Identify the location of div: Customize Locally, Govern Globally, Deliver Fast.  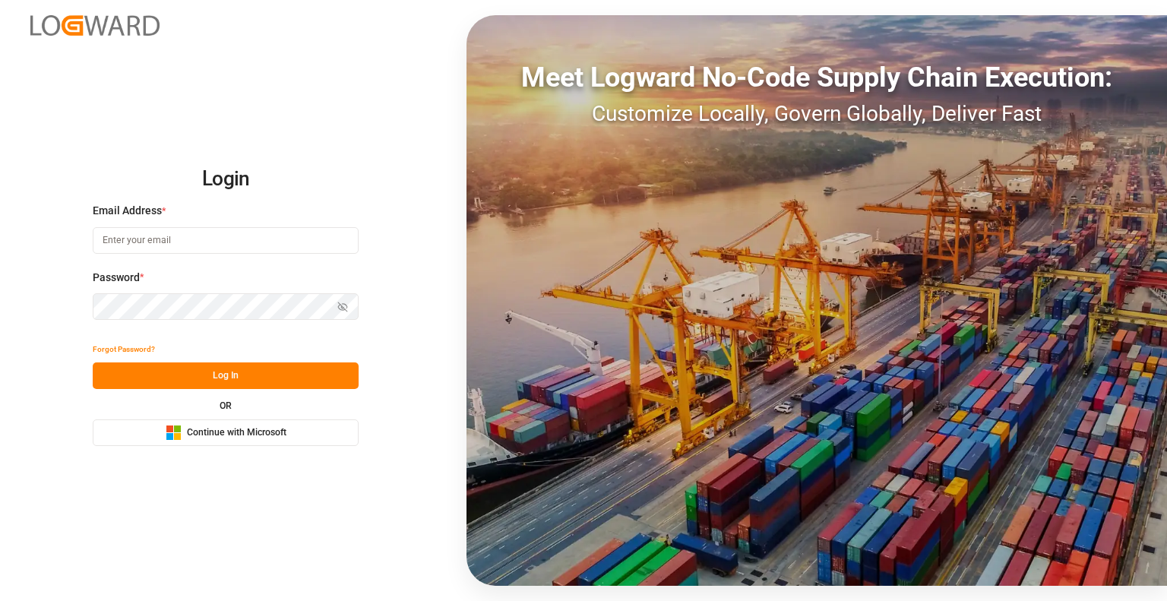
(817, 114).